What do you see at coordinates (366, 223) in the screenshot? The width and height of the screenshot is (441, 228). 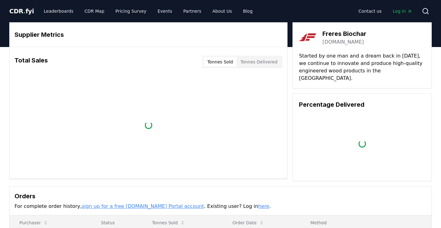 I see `p: Method` at bounding box center [366, 223].